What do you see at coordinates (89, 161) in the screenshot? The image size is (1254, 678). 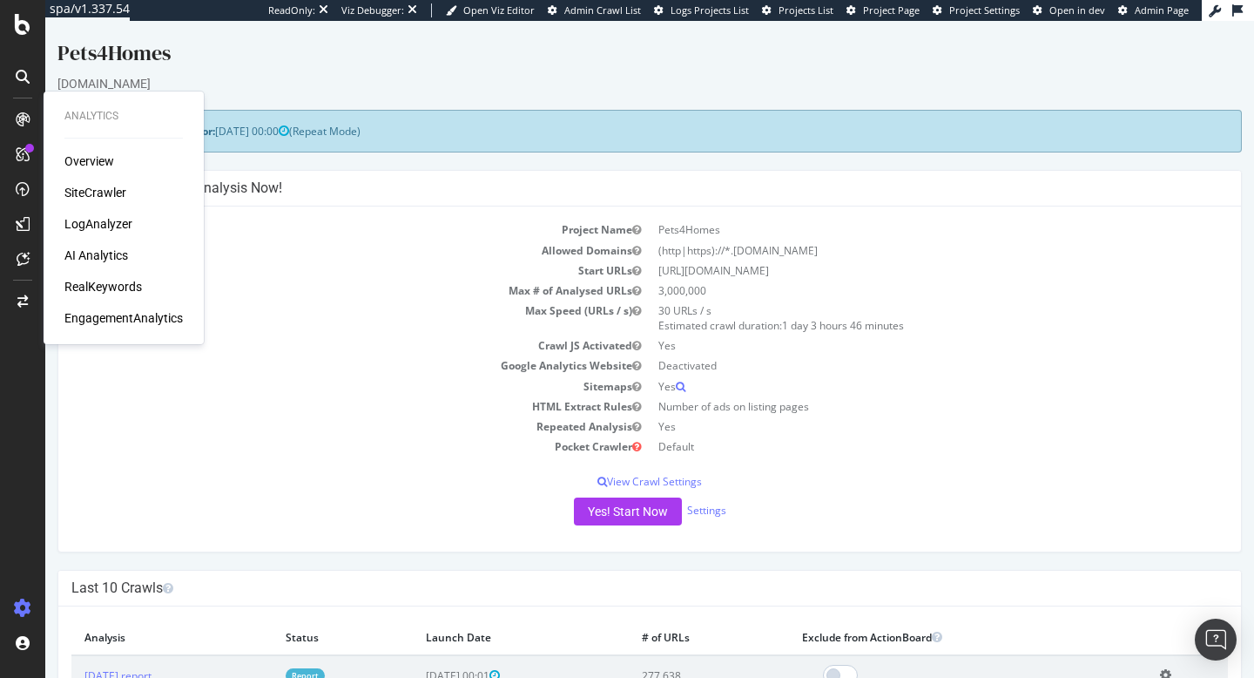 I see `a: Overview` at bounding box center [89, 161].